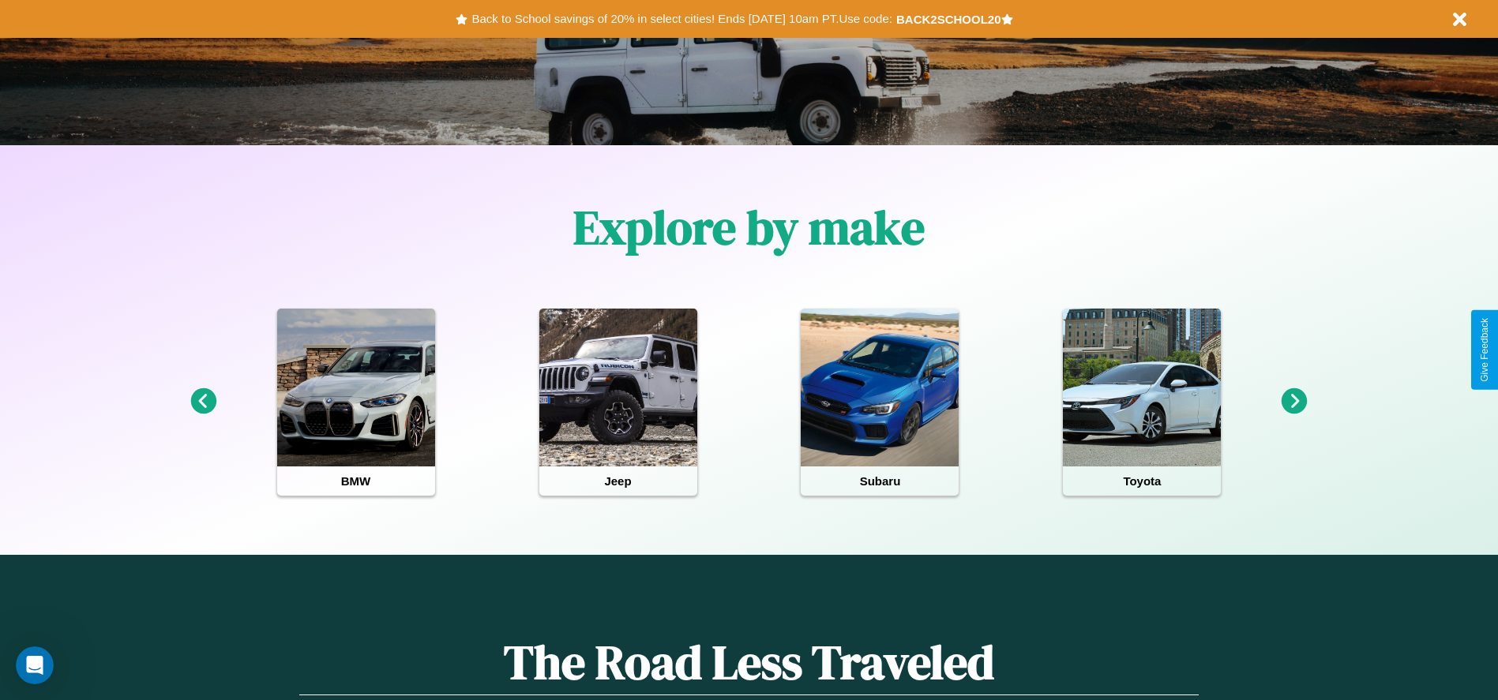  What do you see at coordinates (1484, 350) in the screenshot?
I see `div: Give Feedback` at bounding box center [1484, 350].